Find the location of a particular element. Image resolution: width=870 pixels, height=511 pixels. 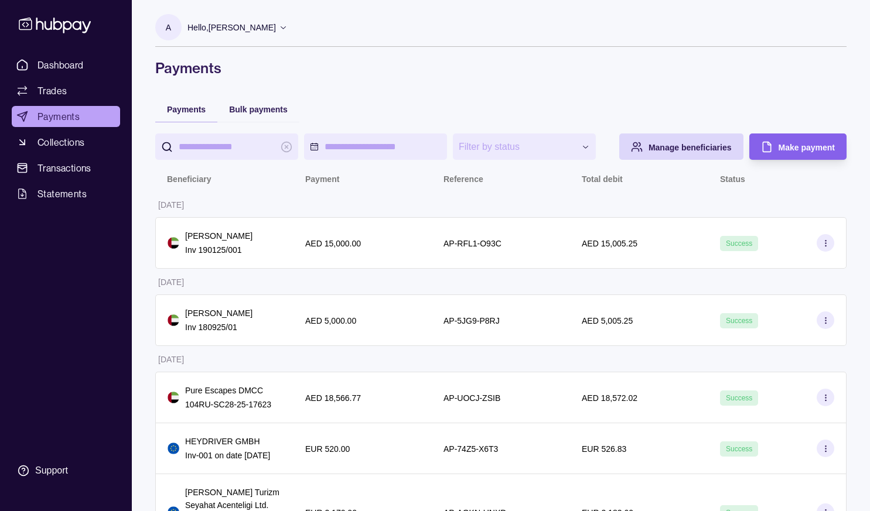

span: Statements is located at coordinates (62, 194).